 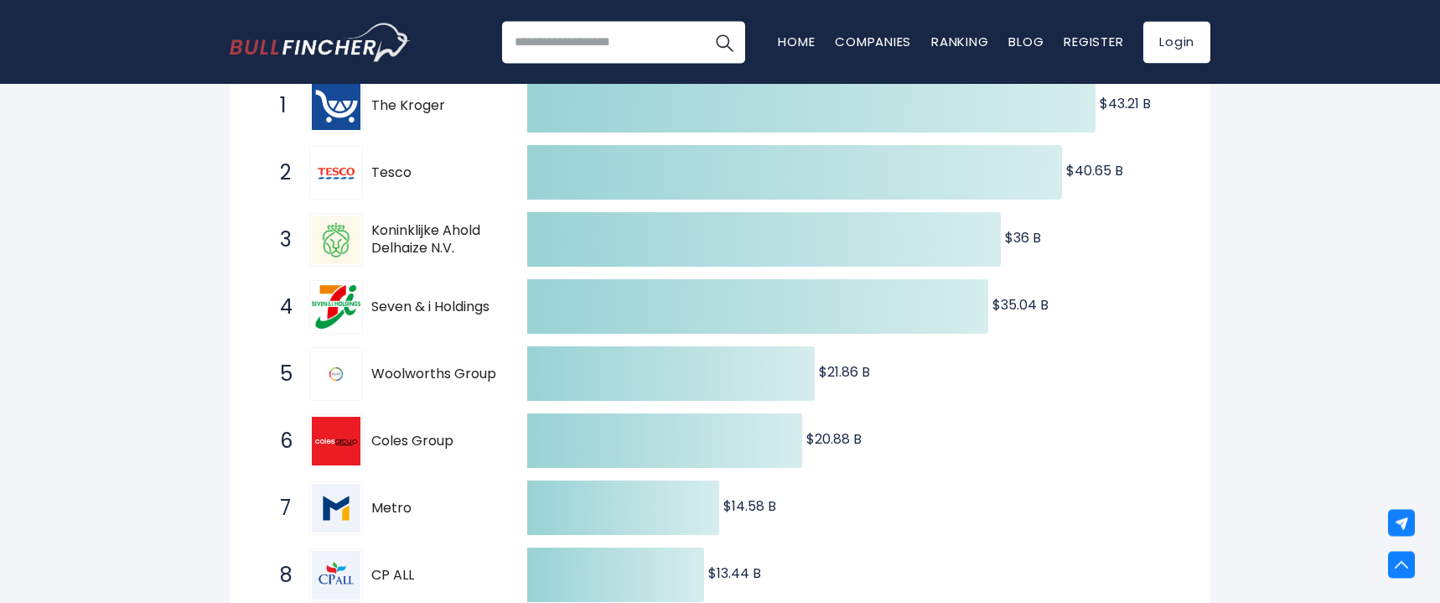 I want to click on span: 1, so click(x=280, y=106).